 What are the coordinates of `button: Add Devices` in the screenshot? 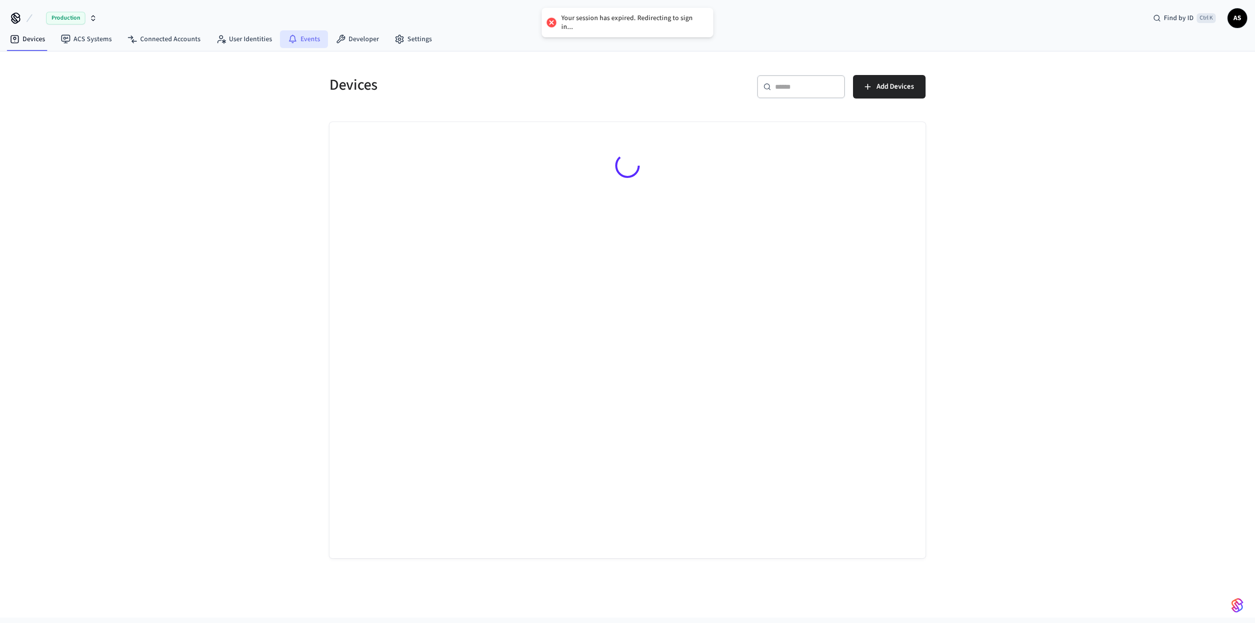 It's located at (889, 87).